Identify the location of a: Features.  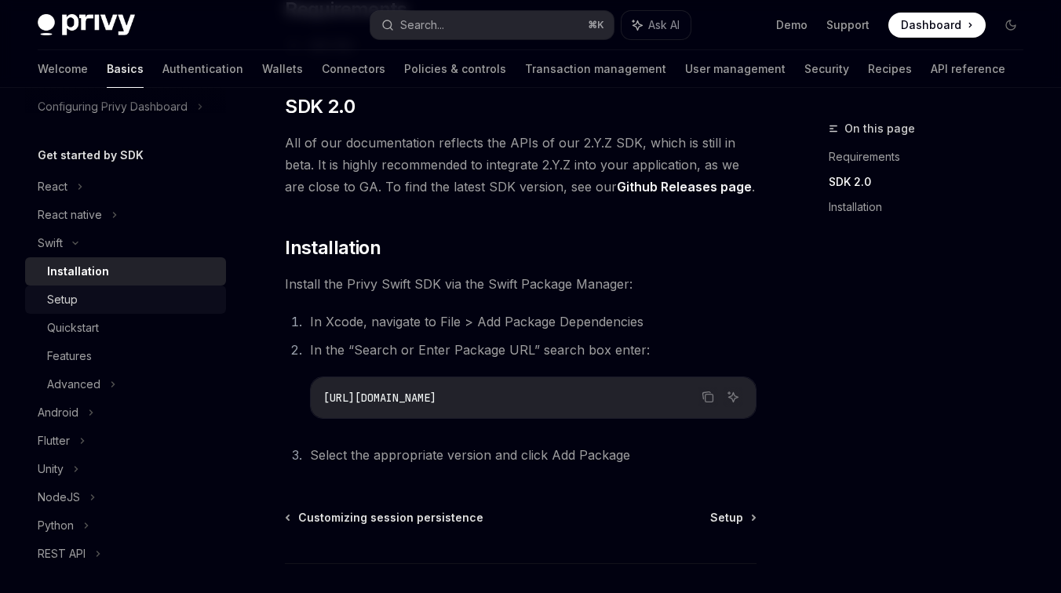
(126, 356).